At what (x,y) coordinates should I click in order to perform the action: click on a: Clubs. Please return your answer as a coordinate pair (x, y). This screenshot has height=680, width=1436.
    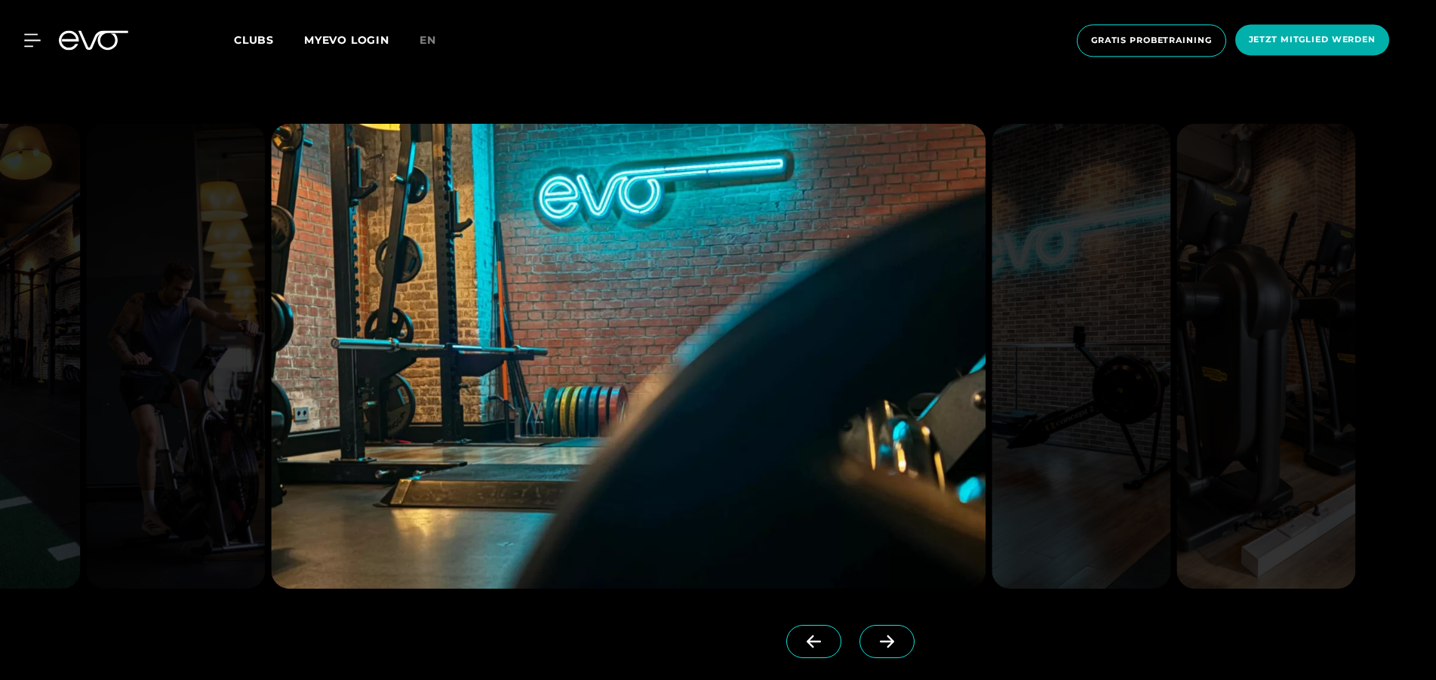
    Looking at the image, I should click on (269, 39).